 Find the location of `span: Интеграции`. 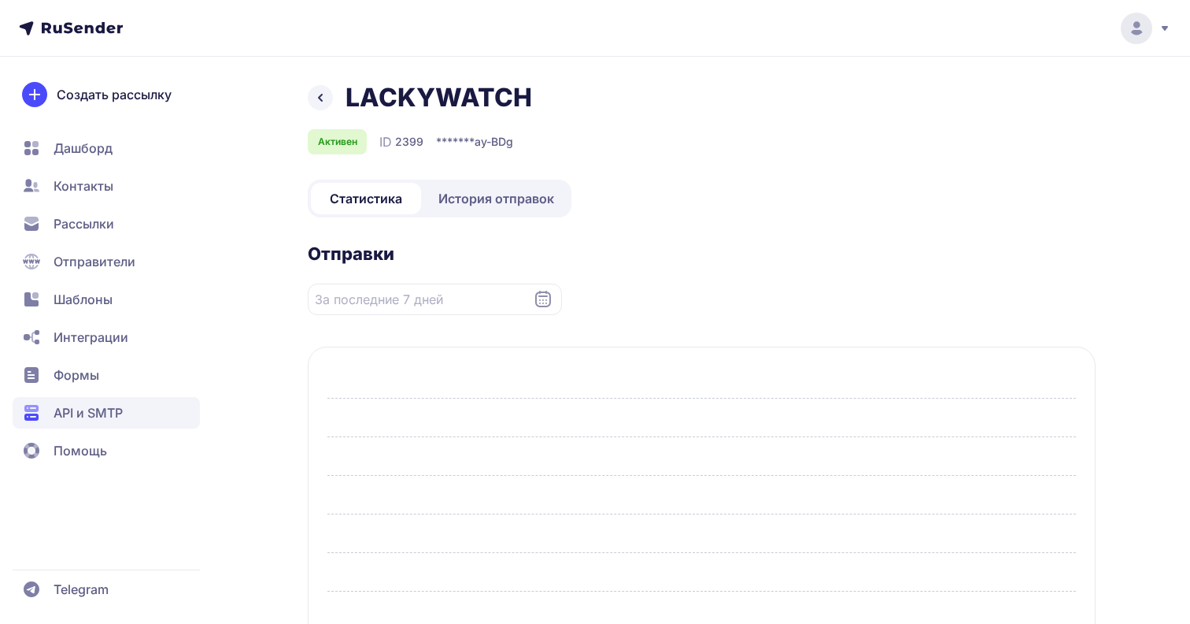

span: Интеграции is located at coordinates (91, 337).